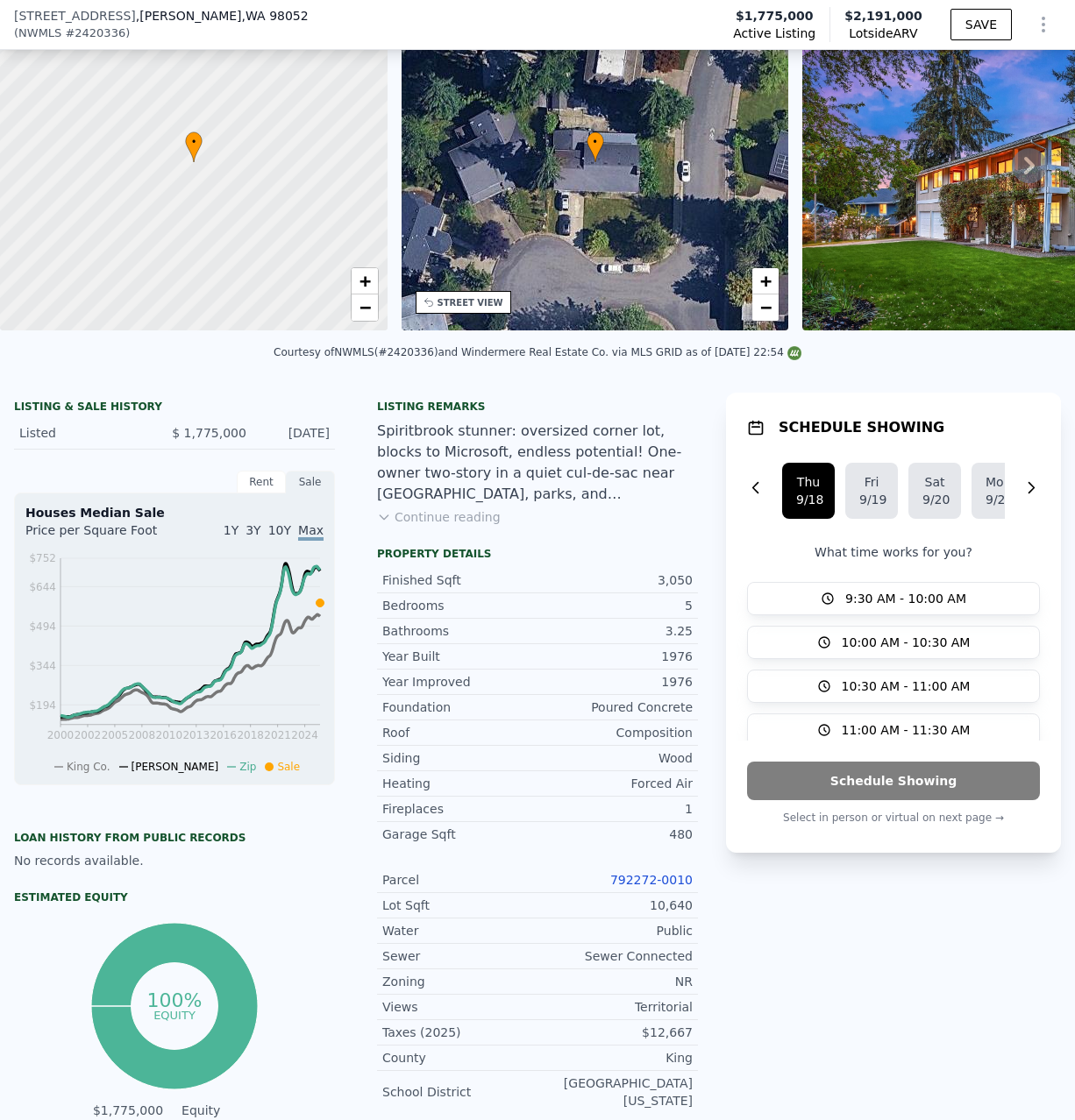 This screenshot has height=1120, width=1075. Describe the element at coordinates (614, 1033) in the screenshot. I see `div: $12,667` at that location.